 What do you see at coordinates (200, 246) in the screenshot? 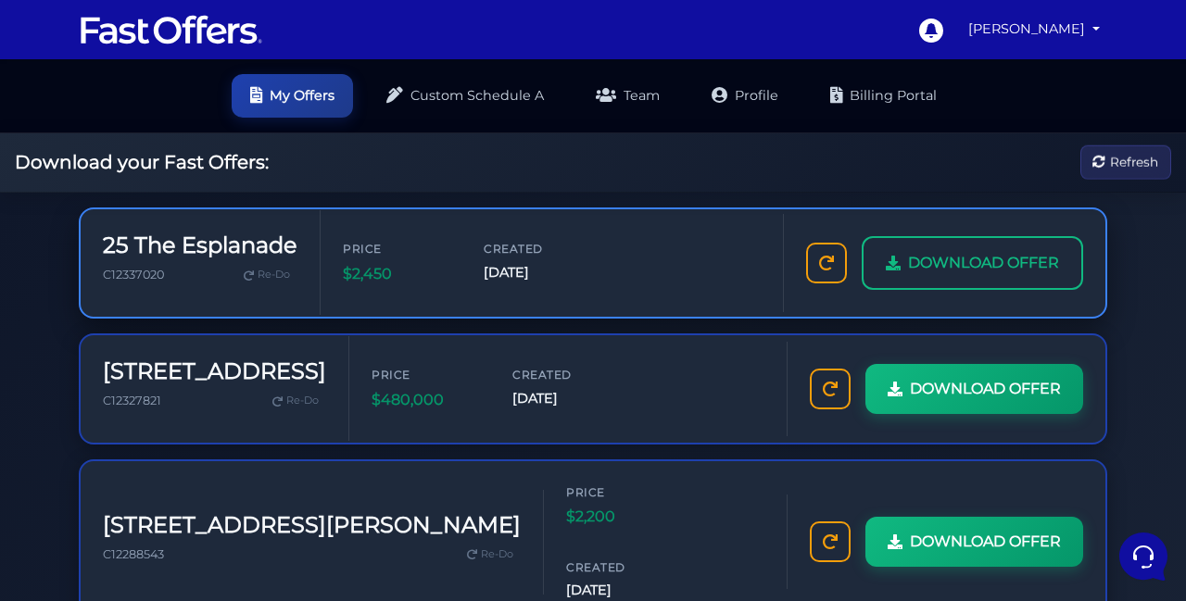
I see `h3: 25 The Esplanade` at bounding box center [200, 246].